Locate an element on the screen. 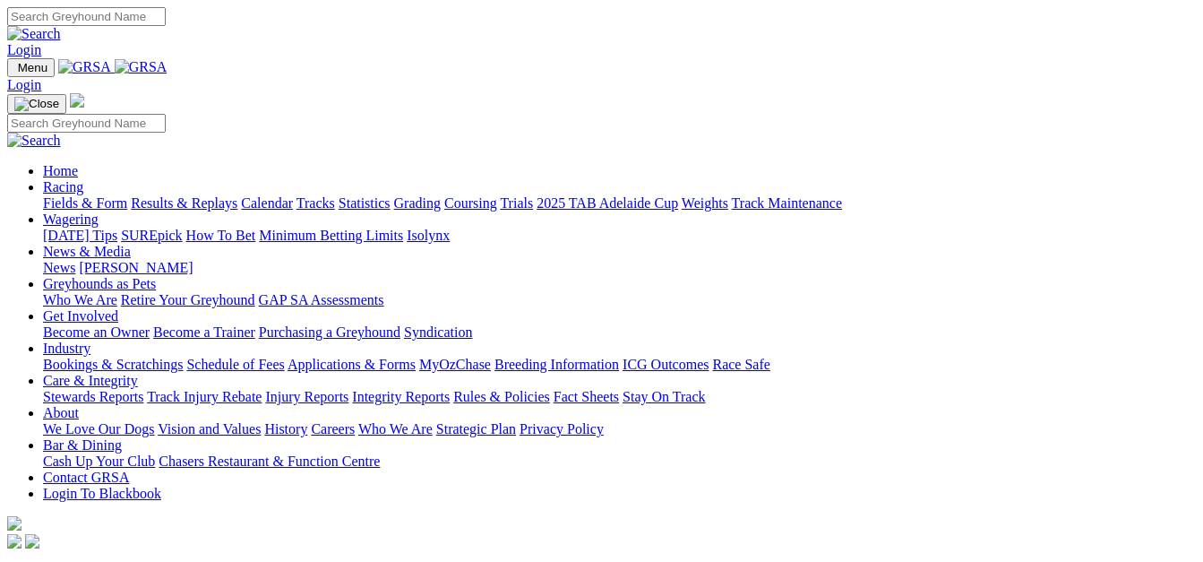 Image resolution: width=1203 pixels, height=562 pixels. div: News & Media is located at coordinates (619, 268).